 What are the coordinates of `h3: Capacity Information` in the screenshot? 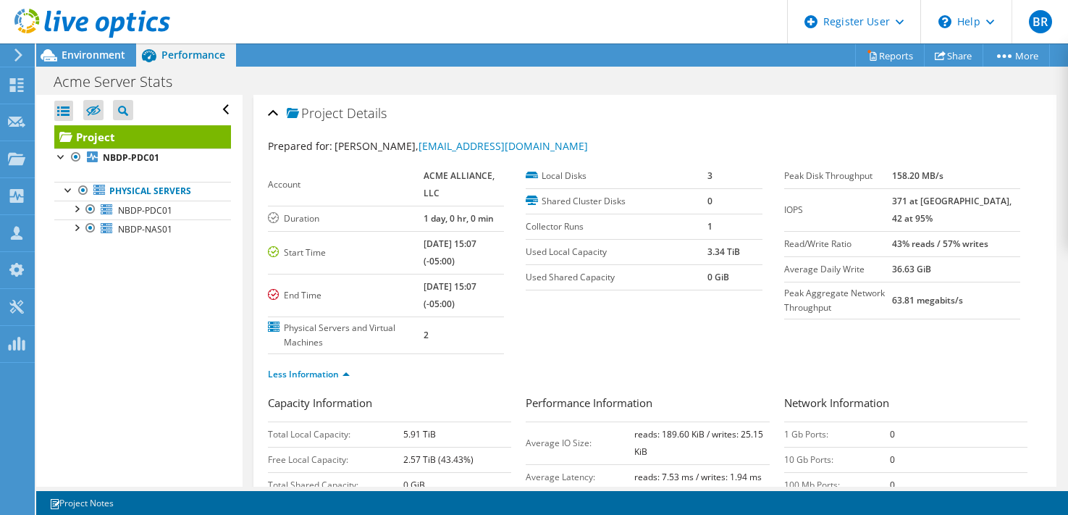 It's located at (390, 404).